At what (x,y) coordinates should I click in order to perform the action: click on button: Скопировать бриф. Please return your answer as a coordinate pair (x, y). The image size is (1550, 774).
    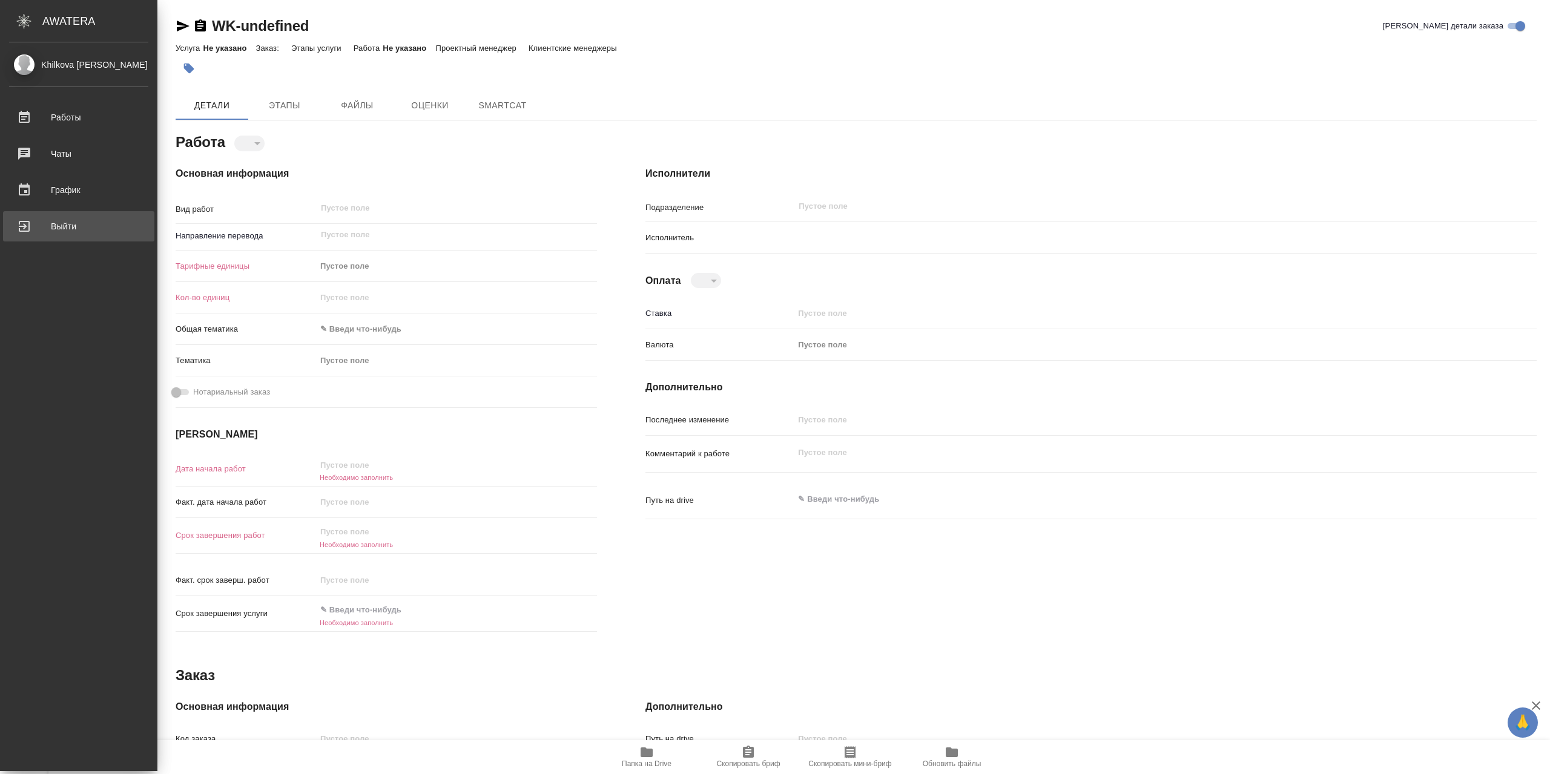
    Looking at the image, I should click on (748, 757).